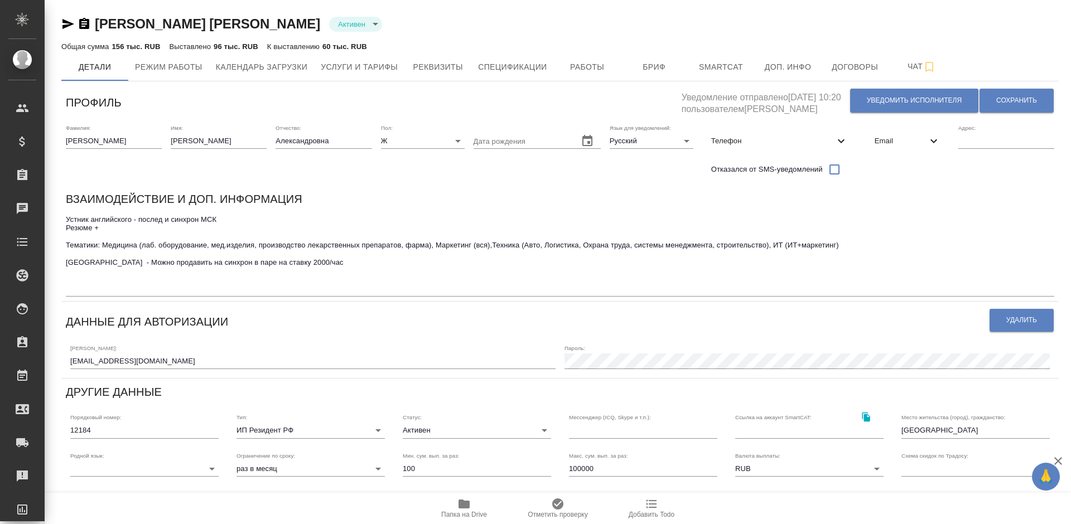 The image size is (1071, 524). Describe the element at coordinates (1016, 100) in the screenshot. I see `span: Сохранить` at that location.